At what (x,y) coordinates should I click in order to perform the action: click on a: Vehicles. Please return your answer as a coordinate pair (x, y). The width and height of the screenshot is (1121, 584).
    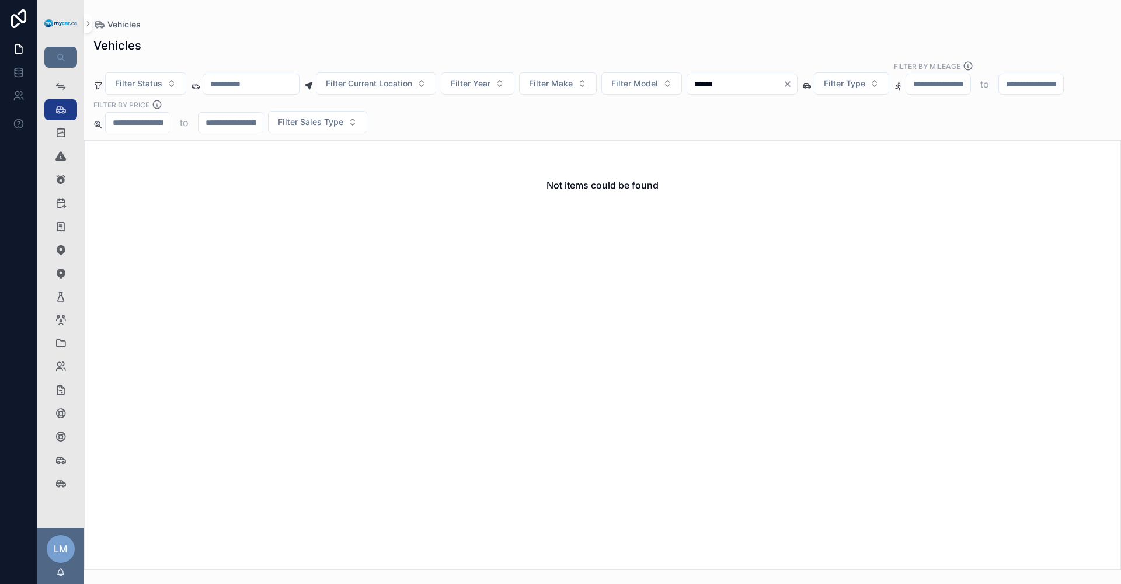
    Looking at the image, I should click on (117, 25).